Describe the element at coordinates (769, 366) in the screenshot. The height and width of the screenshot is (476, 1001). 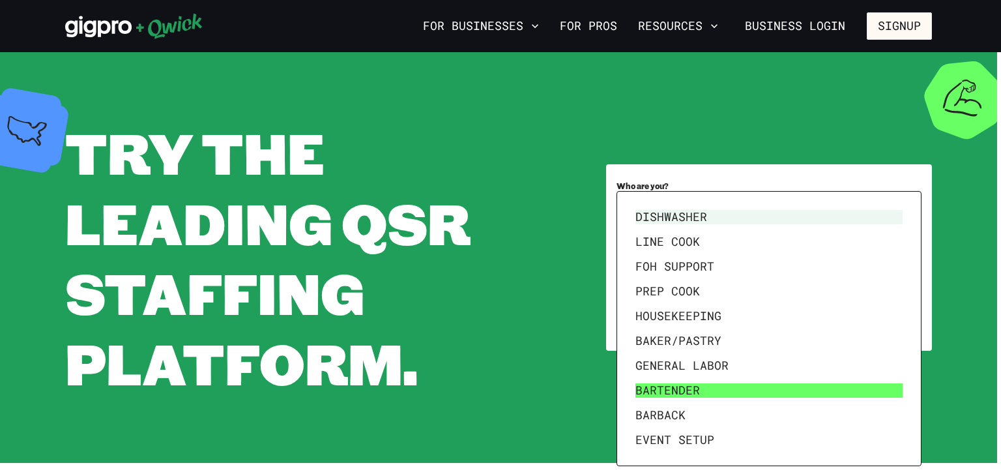
I see `li: General Labor` at that location.